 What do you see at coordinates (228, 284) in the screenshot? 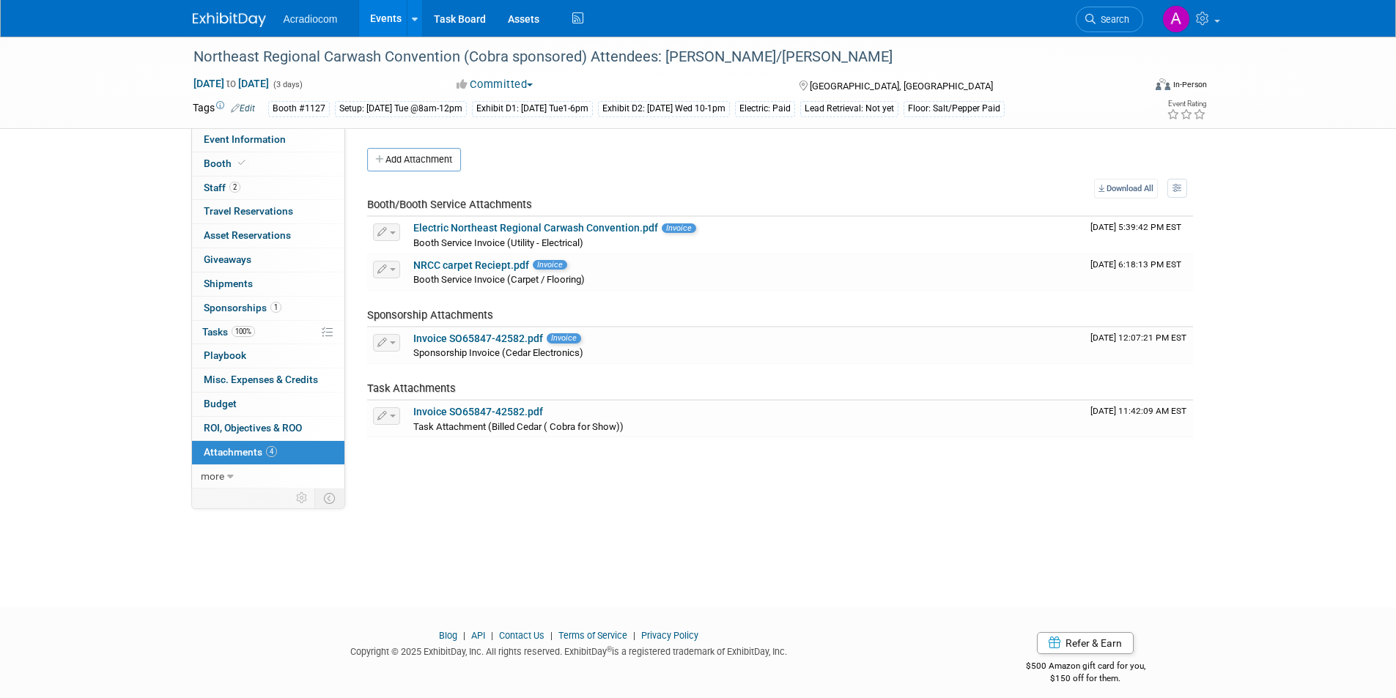
I see `span: Shipments` at bounding box center [228, 284].